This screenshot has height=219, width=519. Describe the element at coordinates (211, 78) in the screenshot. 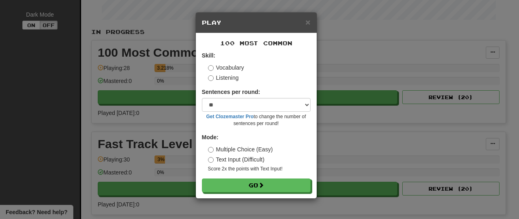

I see `input: Listening` at that location.